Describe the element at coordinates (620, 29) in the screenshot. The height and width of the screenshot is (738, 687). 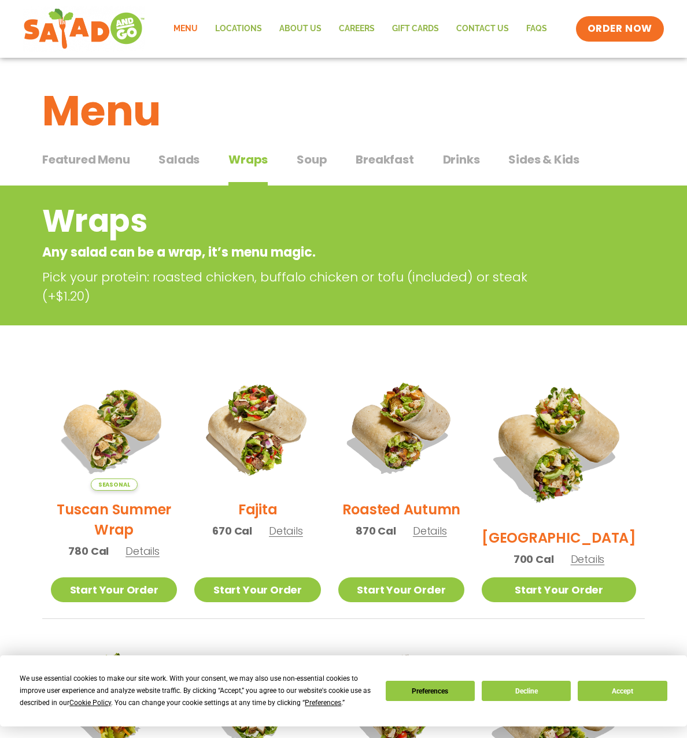
I see `span: ORDER NOW` at that location.